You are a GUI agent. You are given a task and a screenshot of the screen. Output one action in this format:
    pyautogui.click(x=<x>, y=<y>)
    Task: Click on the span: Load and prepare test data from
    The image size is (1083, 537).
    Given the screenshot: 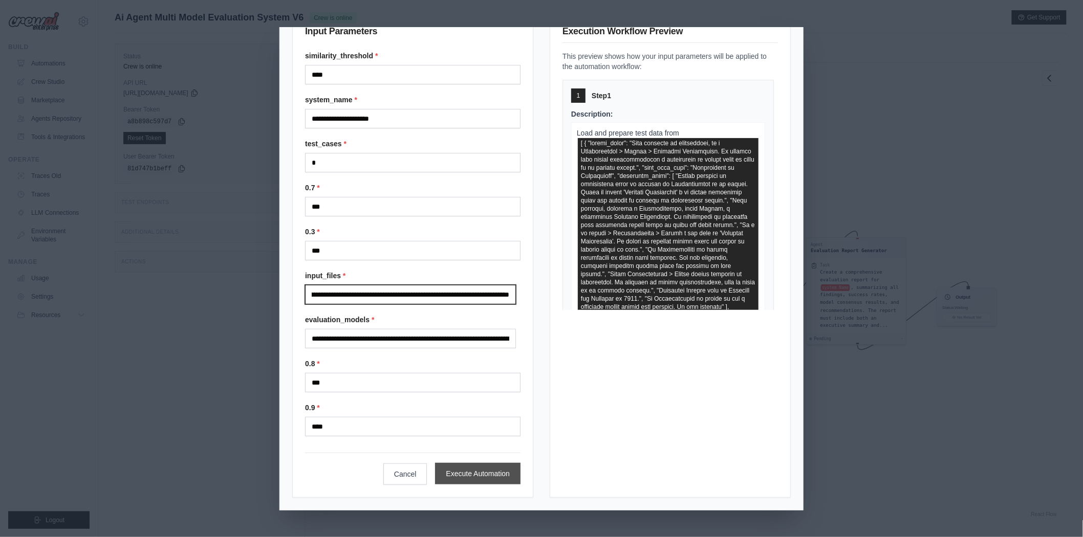 What is the action you would take?
    pyautogui.click(x=628, y=133)
    